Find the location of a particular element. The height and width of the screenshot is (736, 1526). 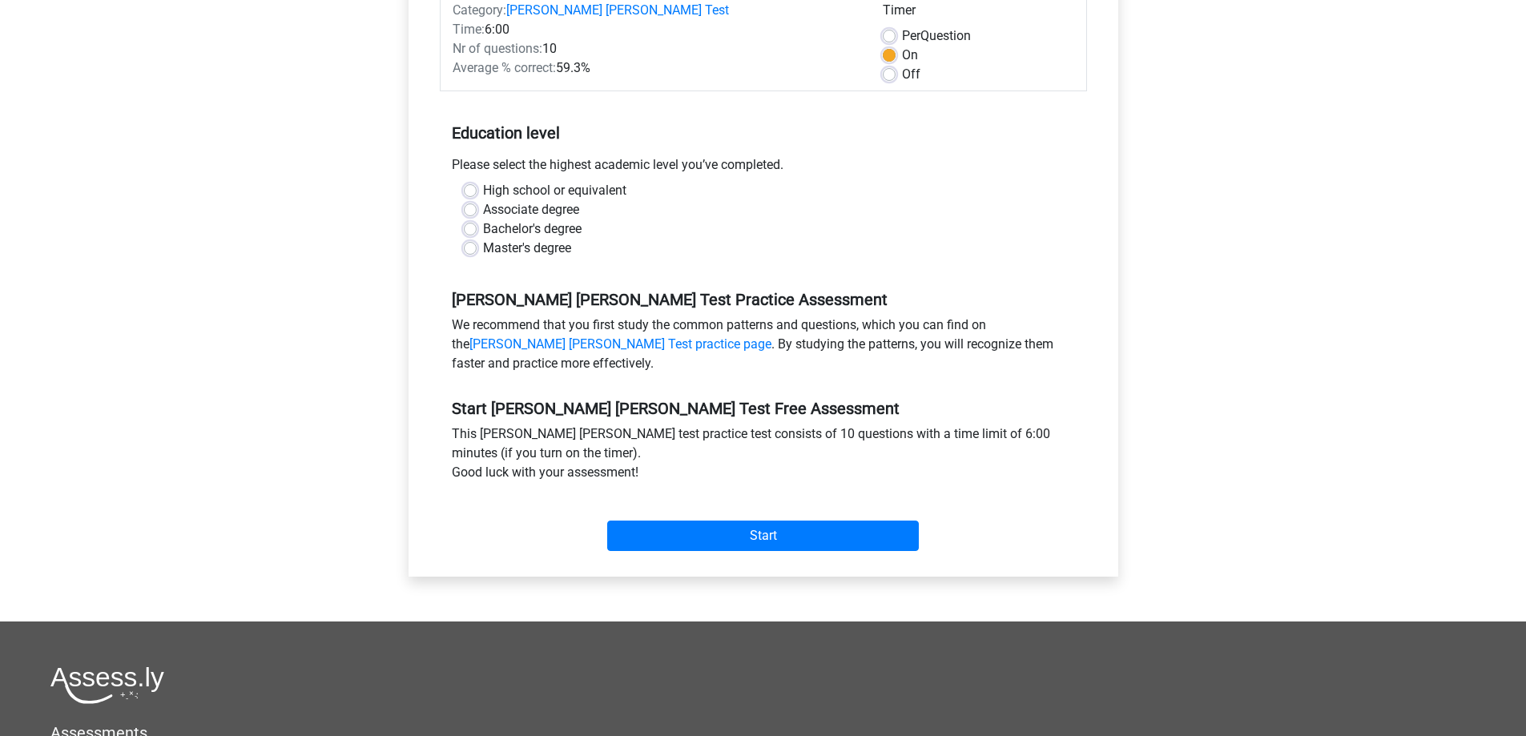

span: Per is located at coordinates (911, 35).